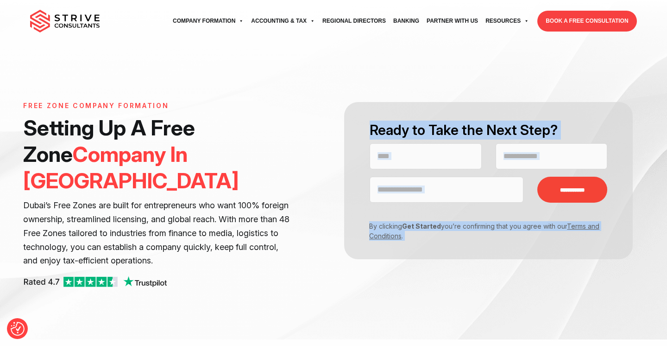 The width and height of the screenshot is (667, 346). I want to click on a: Partner with Us, so click(452, 21).